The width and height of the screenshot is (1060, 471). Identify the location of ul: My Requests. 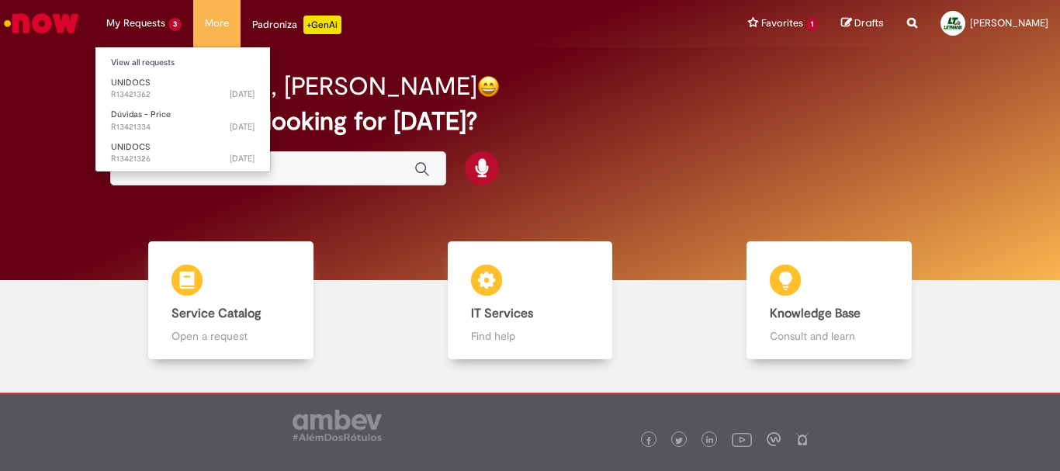
(182, 109).